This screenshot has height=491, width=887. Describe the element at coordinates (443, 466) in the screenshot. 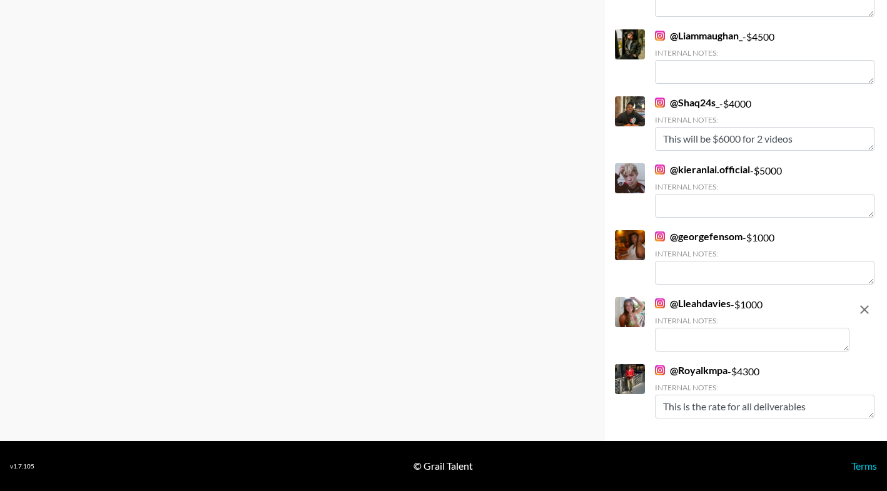

I see `div: © Grail Talent` at that location.